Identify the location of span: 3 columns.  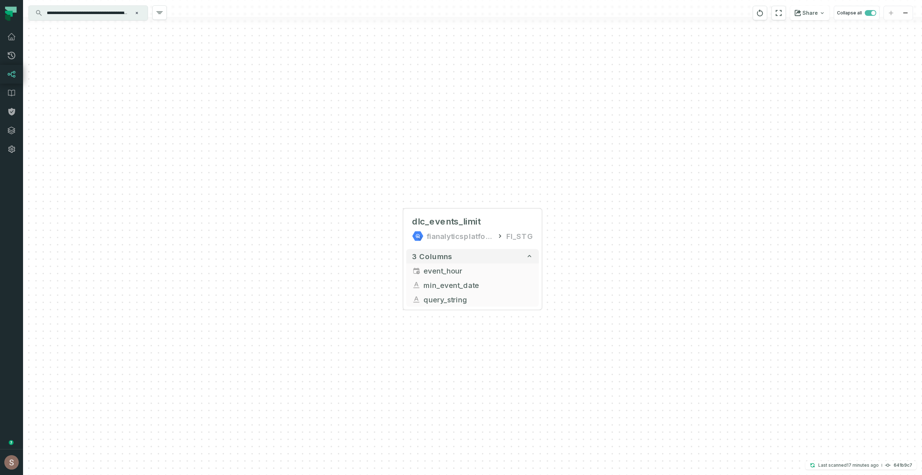
(432, 256).